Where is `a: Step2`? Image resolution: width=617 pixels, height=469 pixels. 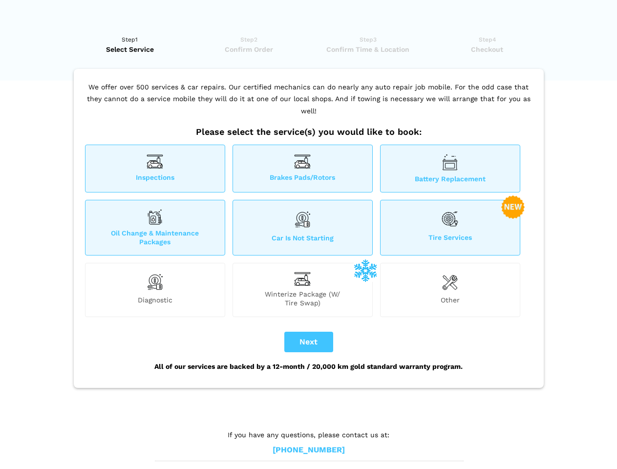
a: Step2 is located at coordinates (249, 44).